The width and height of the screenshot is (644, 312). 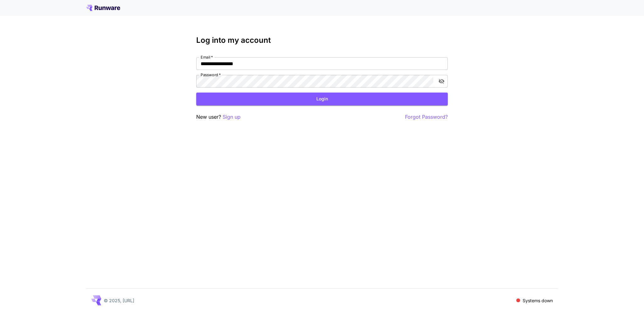 I want to click on button: Sign up, so click(x=231, y=117).